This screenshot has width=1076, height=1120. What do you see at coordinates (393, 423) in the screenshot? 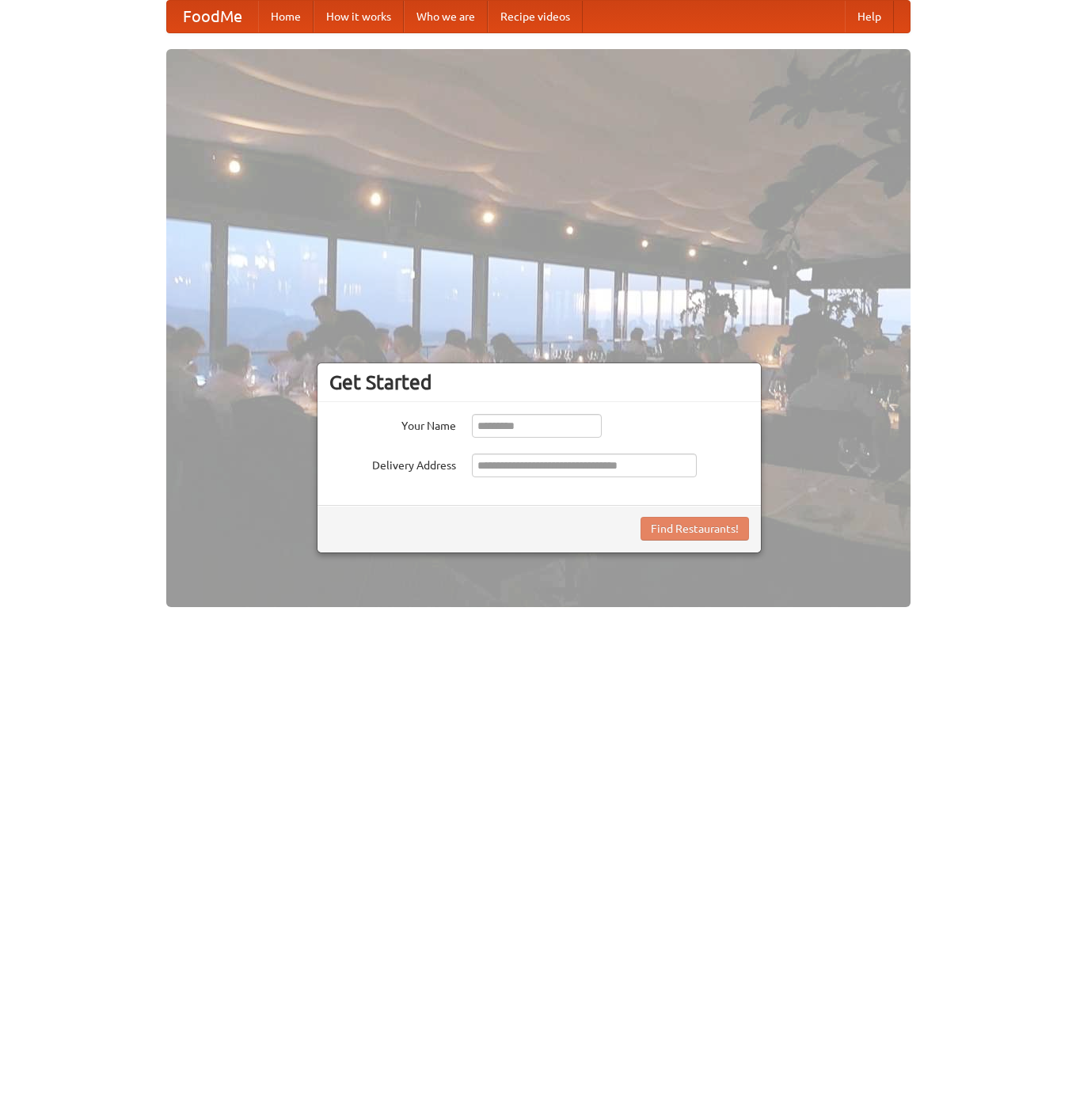
I see `label: Your Name` at bounding box center [393, 423].